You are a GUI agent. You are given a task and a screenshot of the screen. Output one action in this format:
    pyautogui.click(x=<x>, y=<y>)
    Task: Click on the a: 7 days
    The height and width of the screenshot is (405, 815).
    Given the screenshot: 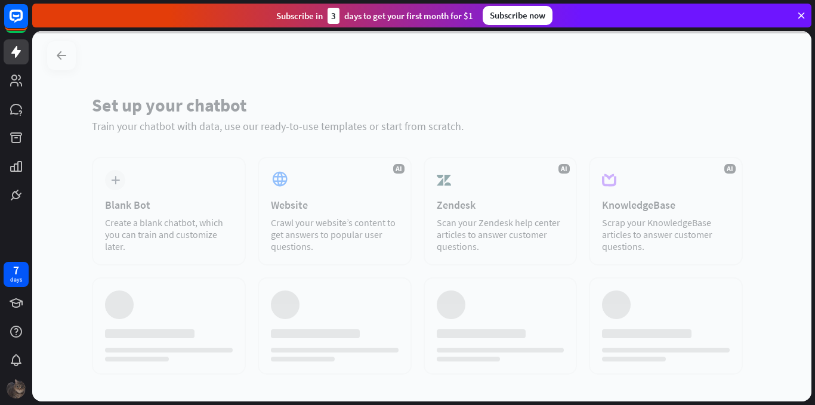 What is the action you would take?
    pyautogui.click(x=16, y=274)
    